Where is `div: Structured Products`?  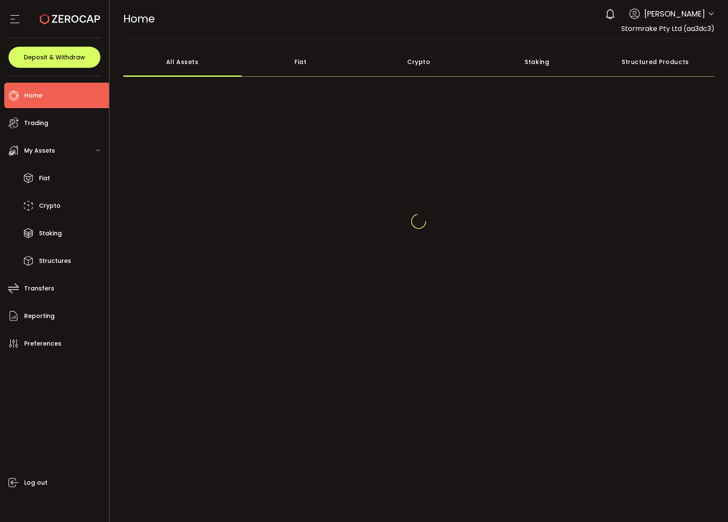
div: Structured Products is located at coordinates (655, 62).